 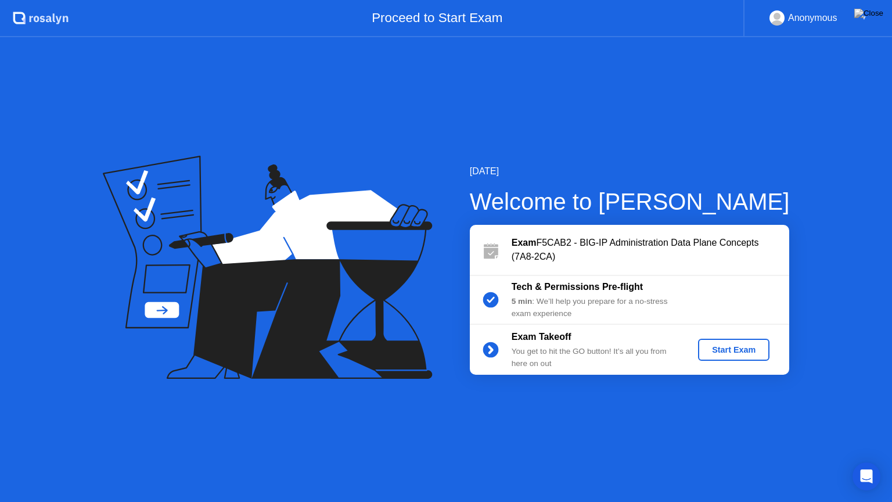 I want to click on div: : We’ll help you prepare for a no-stress exam experience, so click(x=595, y=307).